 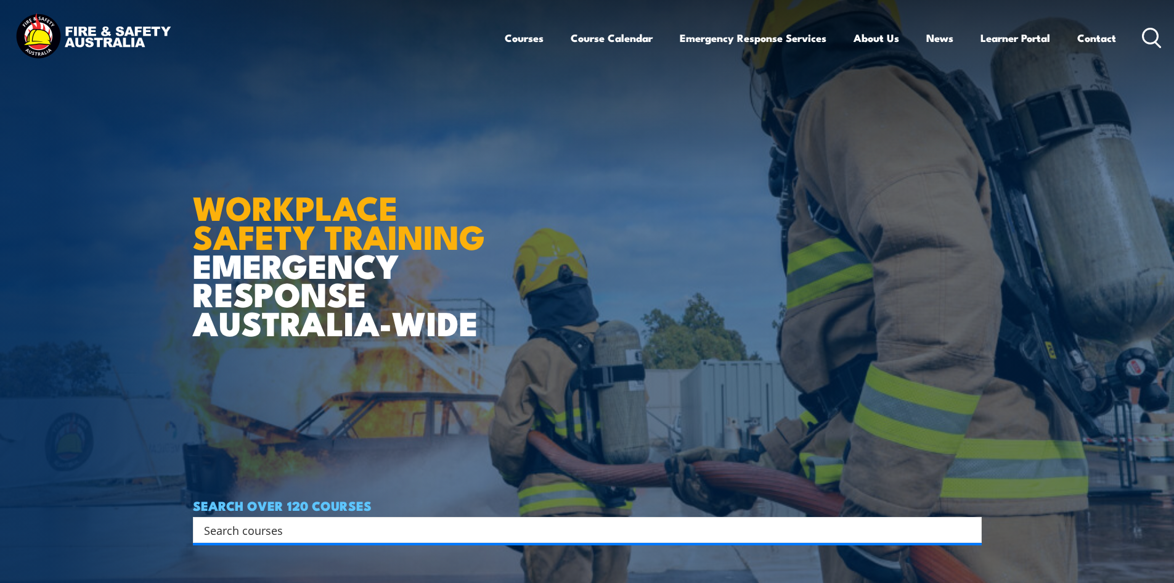 What do you see at coordinates (587, 505) in the screenshot?
I see `h4: SEARCH OVER 120 COURSES` at bounding box center [587, 505].